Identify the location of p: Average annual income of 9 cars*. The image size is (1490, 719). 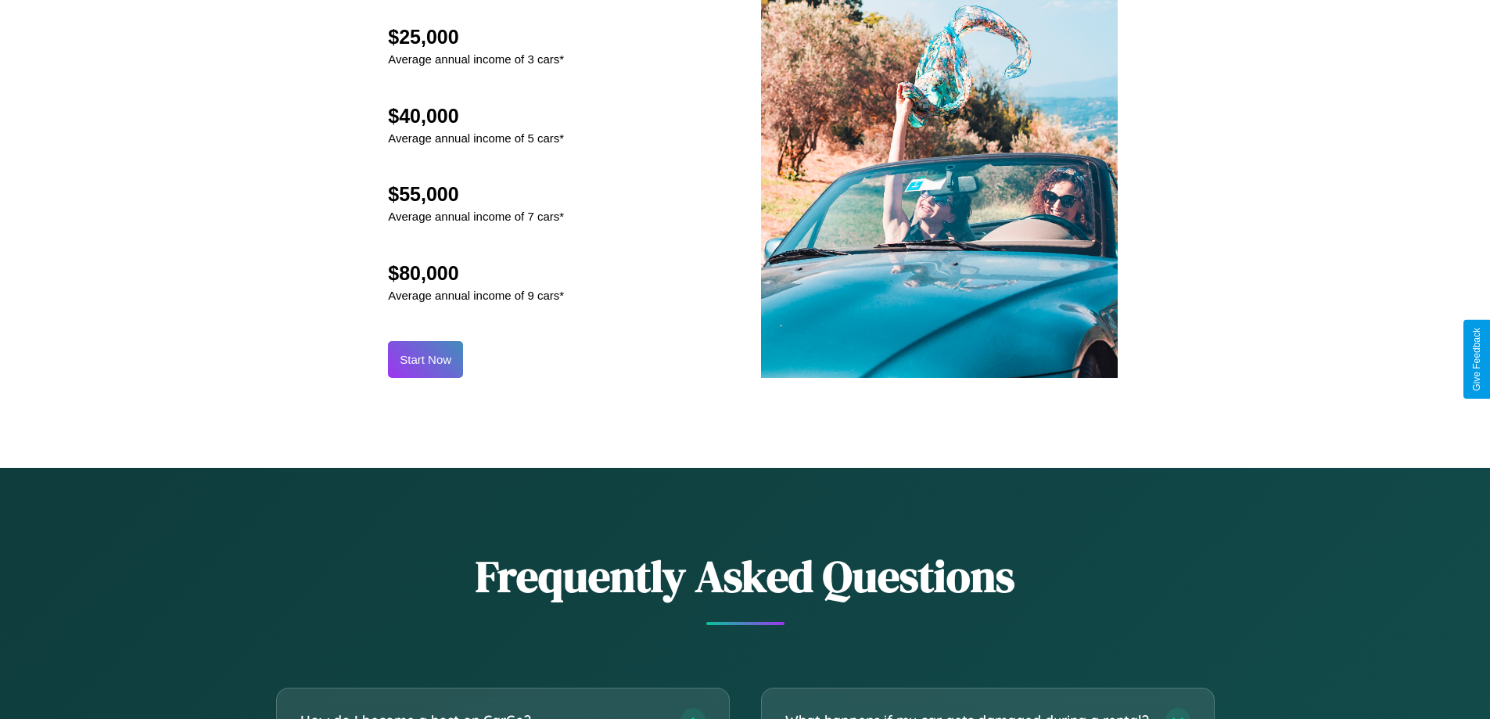
(476, 295).